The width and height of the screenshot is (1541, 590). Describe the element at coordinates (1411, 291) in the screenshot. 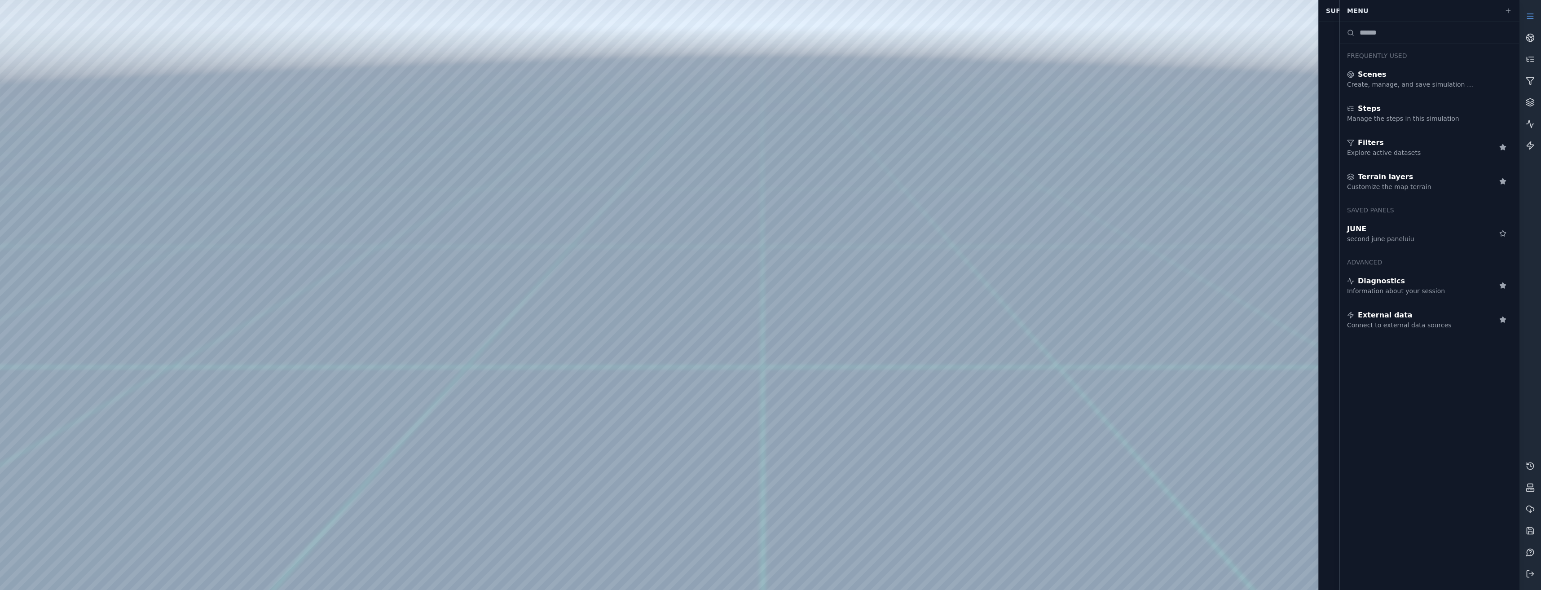

I see `div: Information about your session` at that location.